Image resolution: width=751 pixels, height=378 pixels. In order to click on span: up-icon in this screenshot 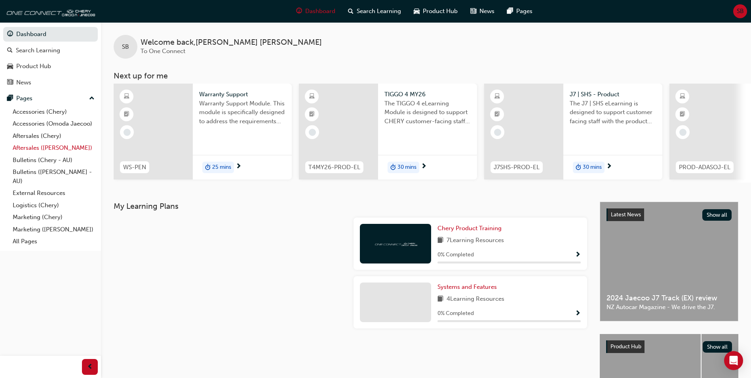, I will do `click(92, 99)`.